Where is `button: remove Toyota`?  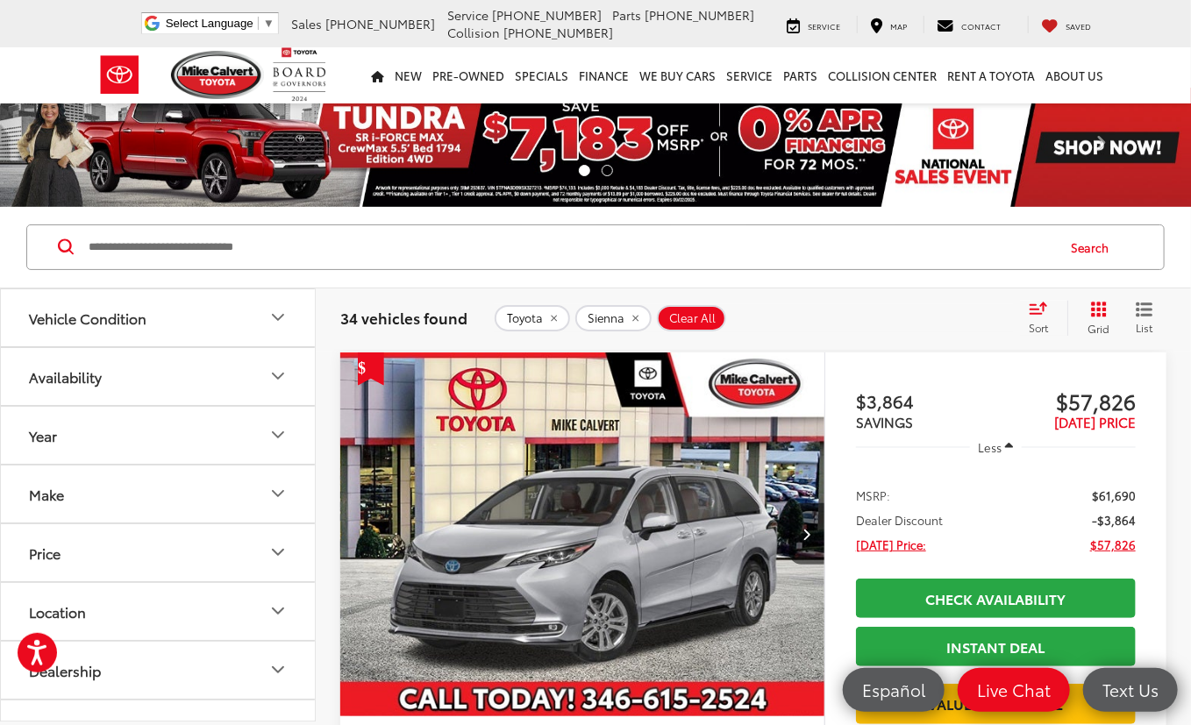
button: remove Toyota is located at coordinates (532, 318).